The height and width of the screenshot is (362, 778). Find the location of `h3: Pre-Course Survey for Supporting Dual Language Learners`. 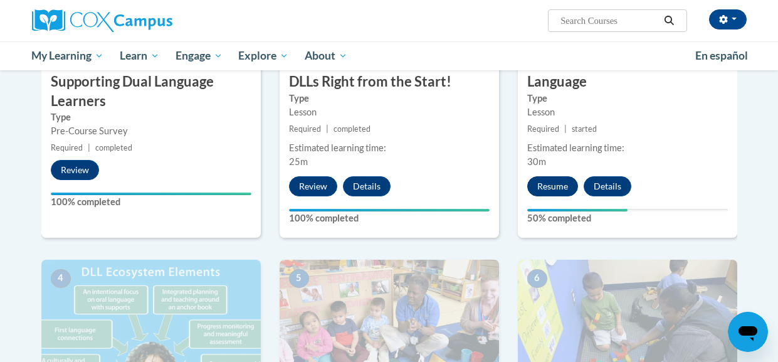

h3: Pre-Course Survey for Supporting Dual Language Learners is located at coordinates (151, 81).